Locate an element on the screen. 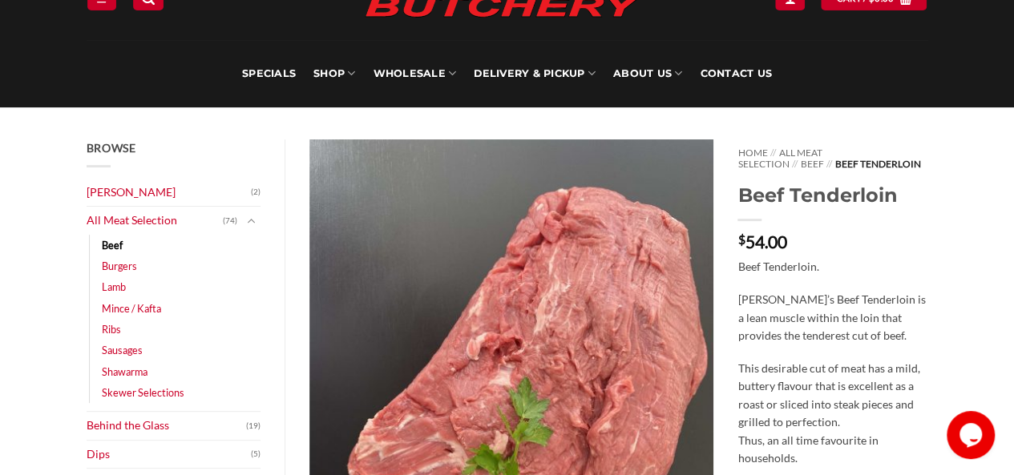 The image size is (1014, 475). a: Shawarma is located at coordinates (124, 372).